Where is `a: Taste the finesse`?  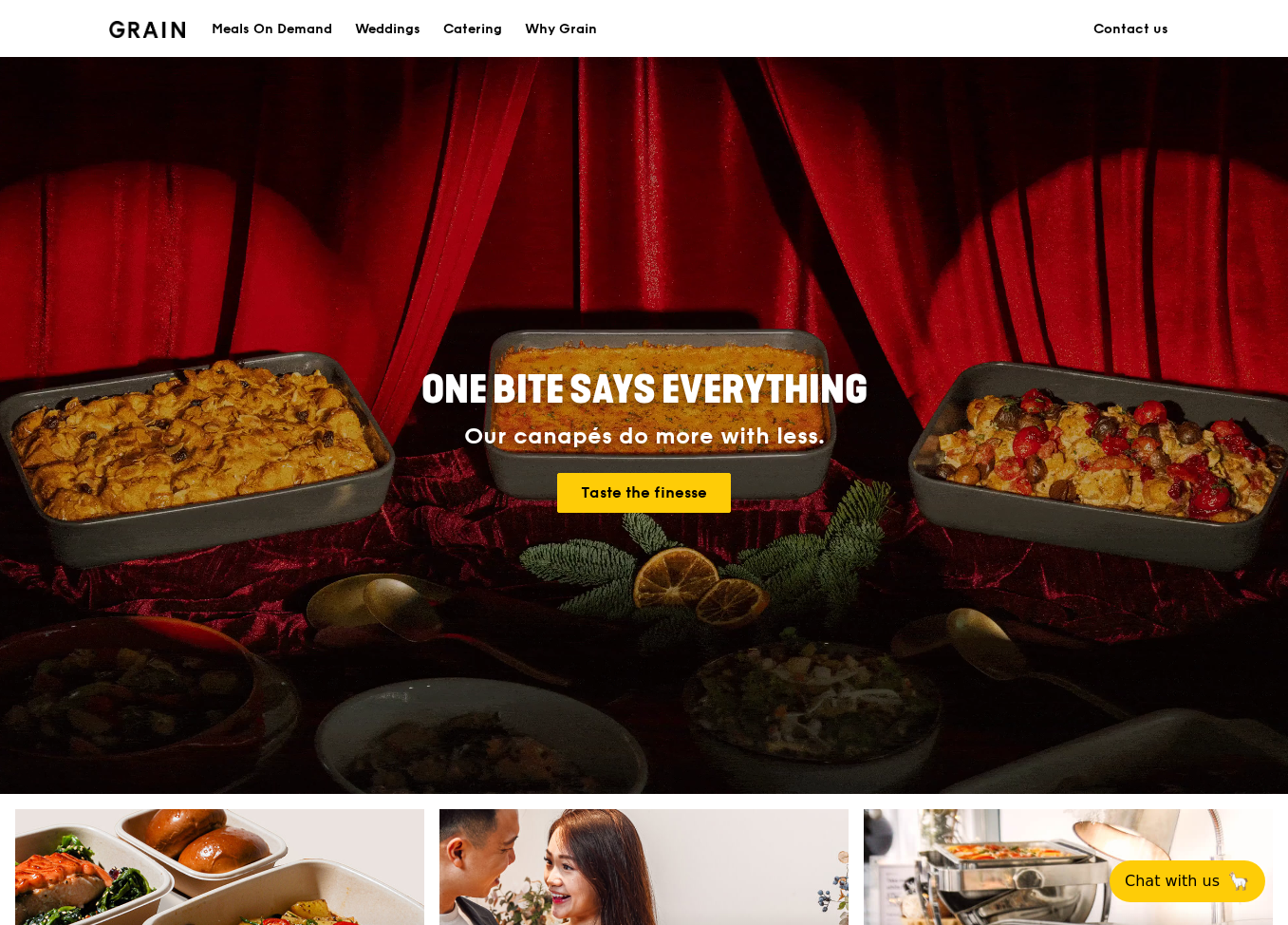
a: Taste the finesse is located at coordinates (644, 493).